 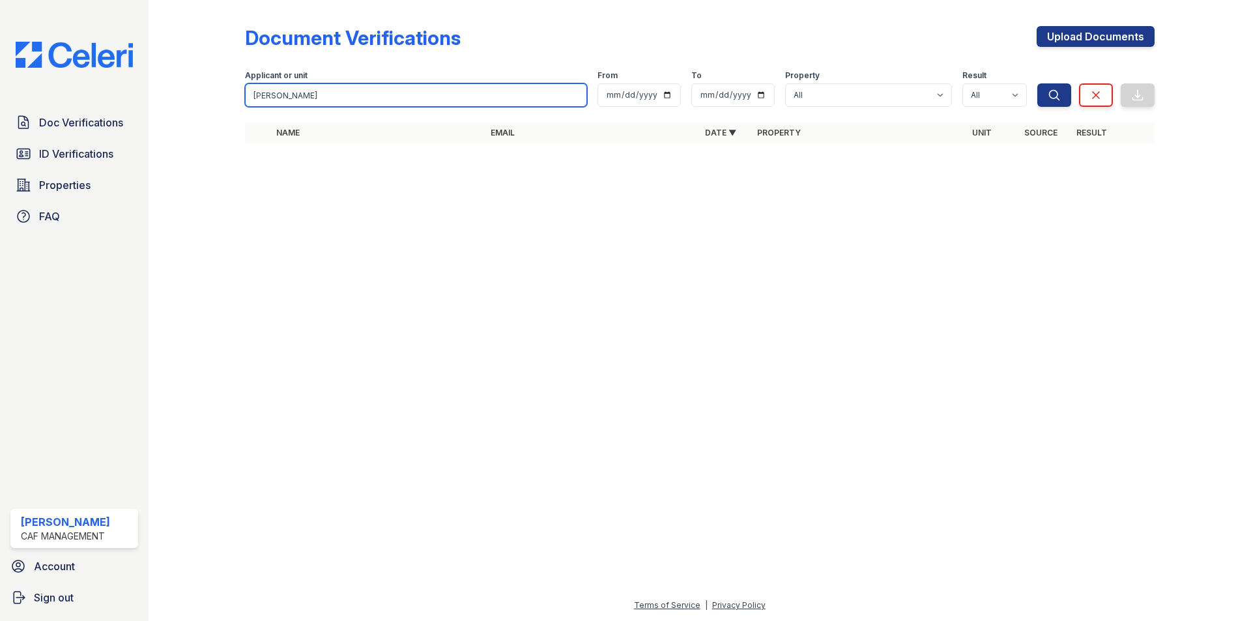 I want to click on span: ID Verifications, so click(x=76, y=154).